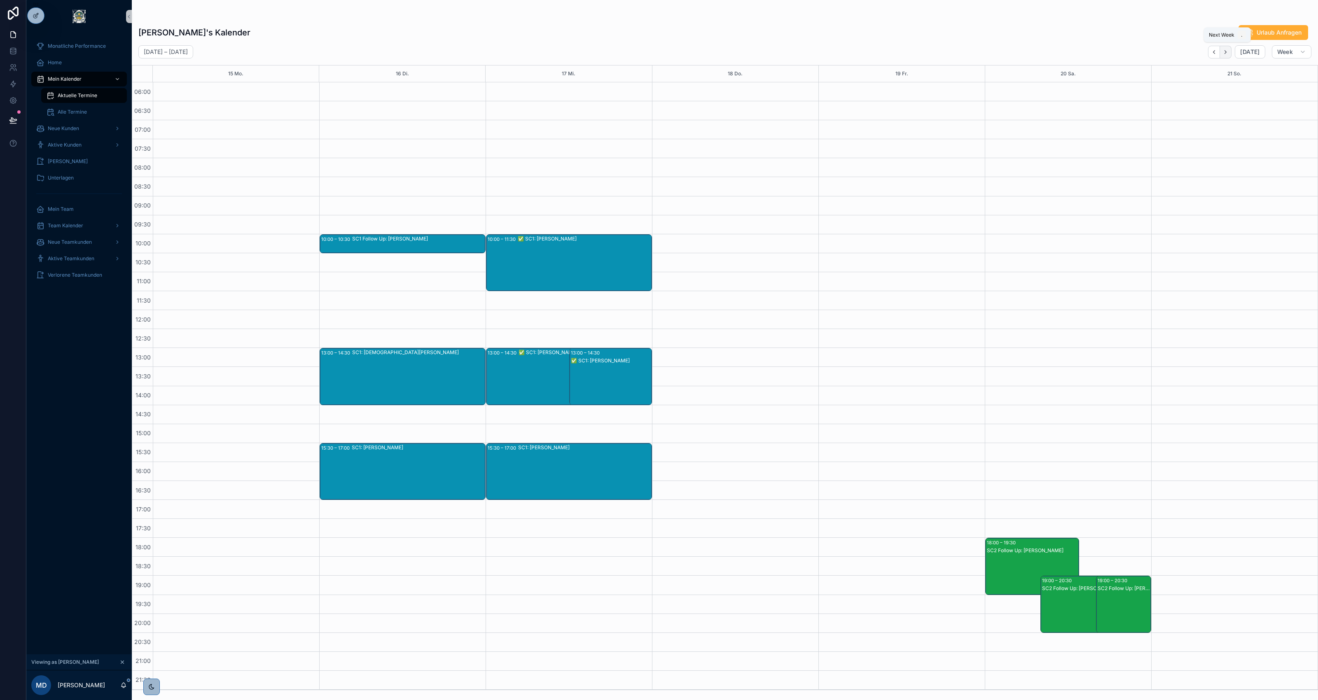 Image resolution: width=1318 pixels, height=700 pixels. What do you see at coordinates (142, 91) in the screenshot?
I see `span: 06:00` at bounding box center [142, 91].